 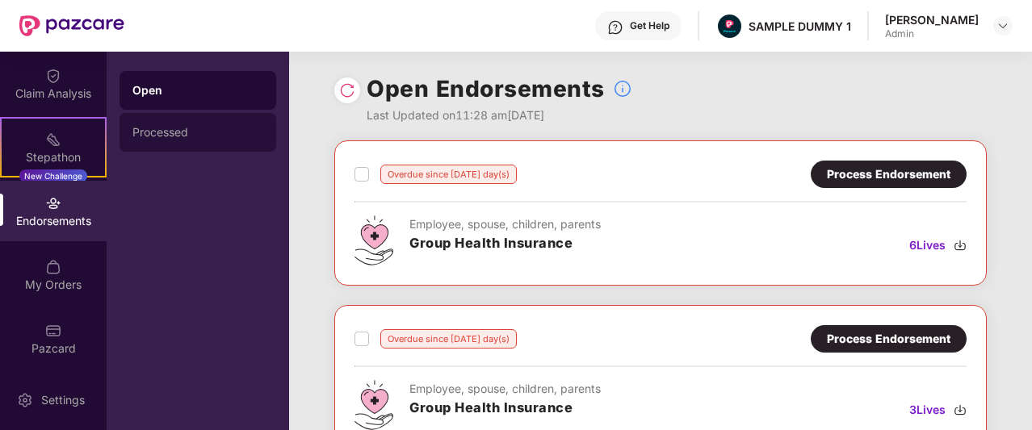 What do you see at coordinates (932, 34) in the screenshot?
I see `div: Admin` at bounding box center [932, 34].